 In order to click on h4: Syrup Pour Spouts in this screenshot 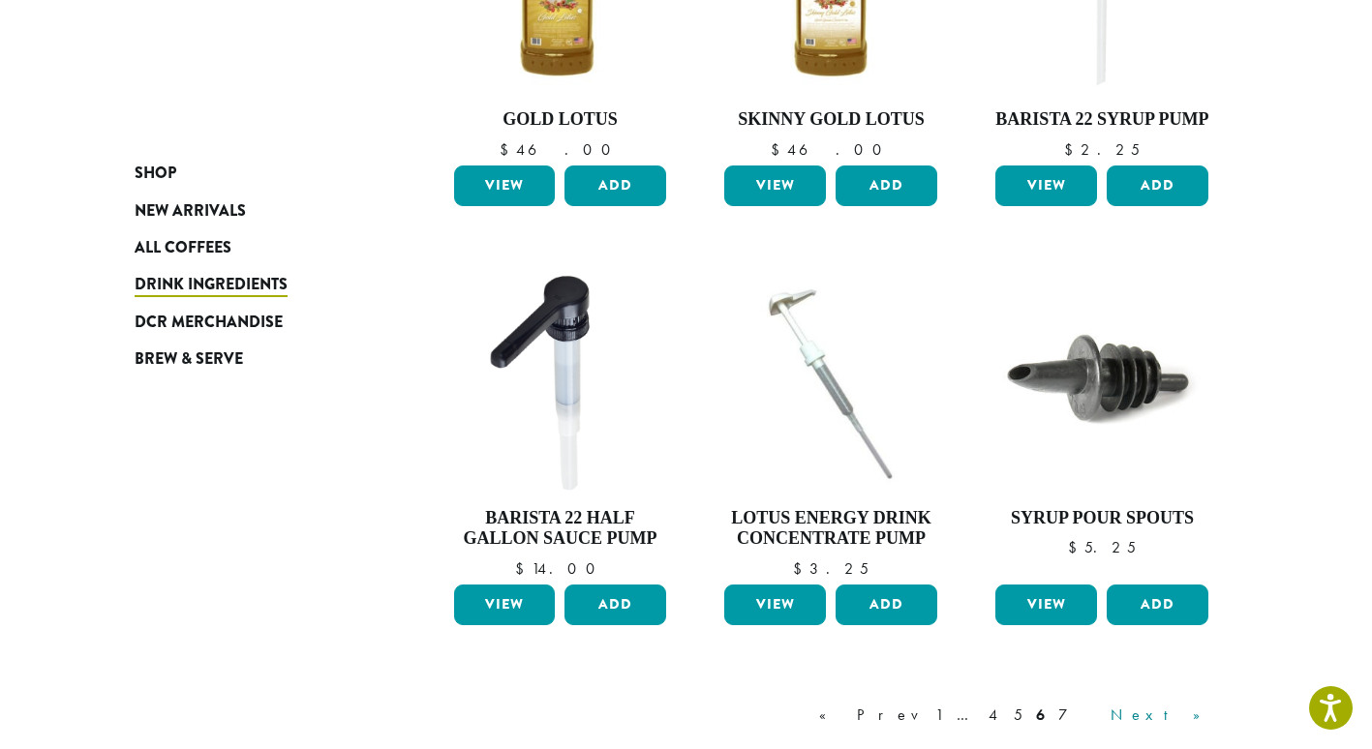, I will do `click(1101, 519)`.